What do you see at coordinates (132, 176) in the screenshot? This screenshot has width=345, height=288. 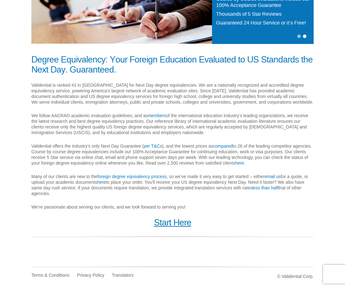 I see `a: foreign degree equivalency process` at bounding box center [132, 176].